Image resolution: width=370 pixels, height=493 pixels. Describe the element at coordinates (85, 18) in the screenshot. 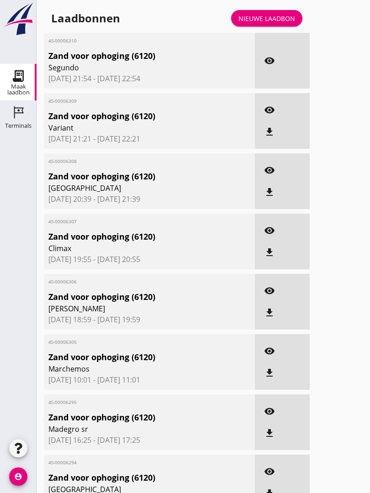

I see `div: Laadbonnen` at that location.